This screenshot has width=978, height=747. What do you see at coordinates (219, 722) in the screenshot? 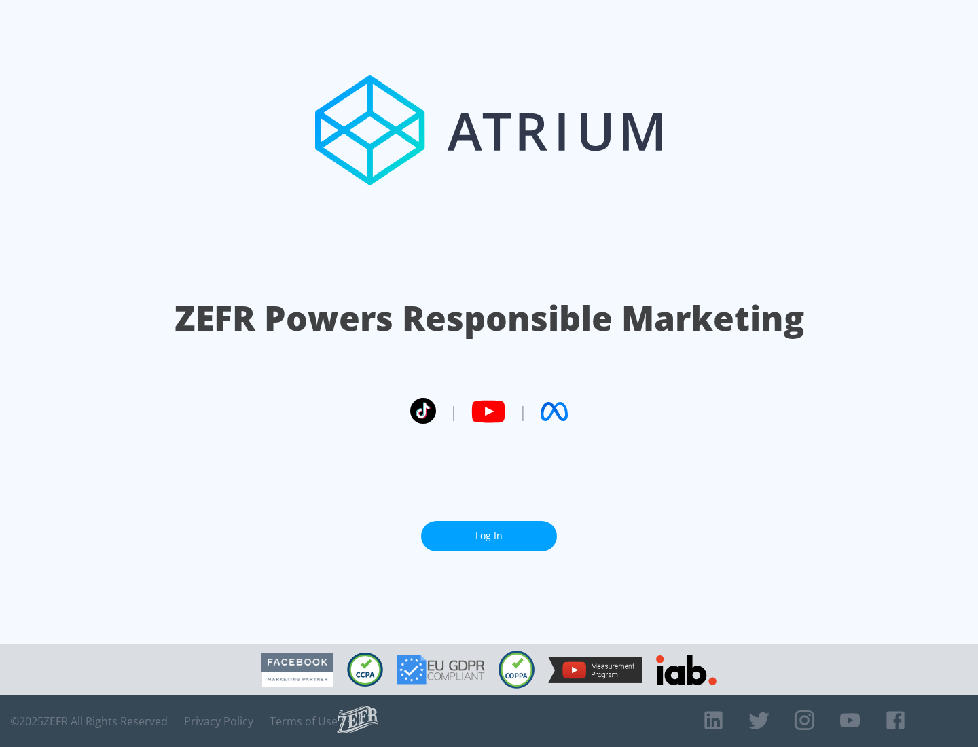
I see `a: Privacy Policy` at bounding box center [219, 722].